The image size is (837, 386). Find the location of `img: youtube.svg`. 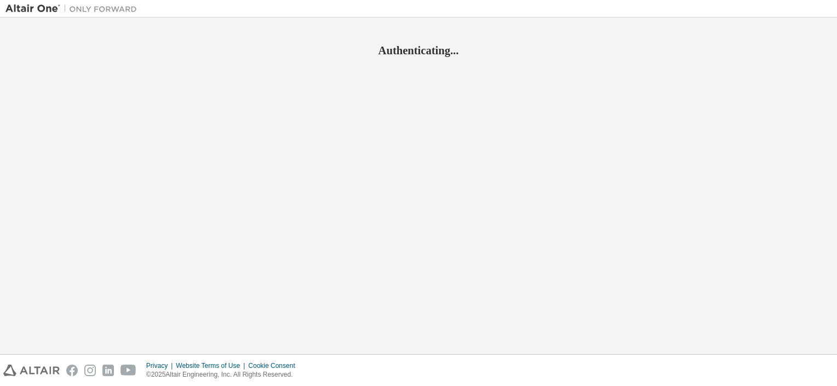

img: youtube.svg is located at coordinates (128, 370).